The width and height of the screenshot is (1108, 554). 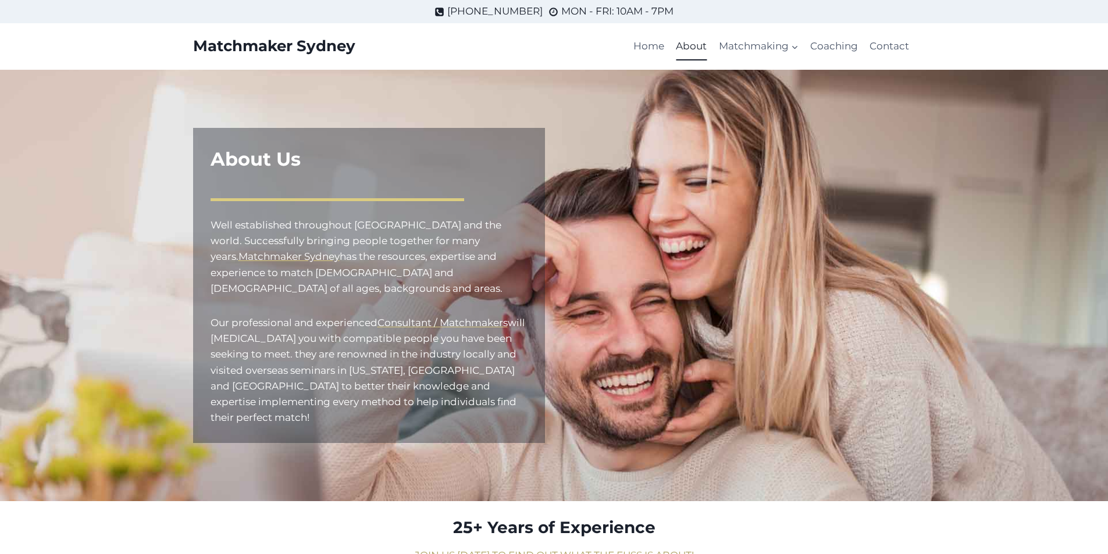 I want to click on a: Home, so click(x=648, y=47).